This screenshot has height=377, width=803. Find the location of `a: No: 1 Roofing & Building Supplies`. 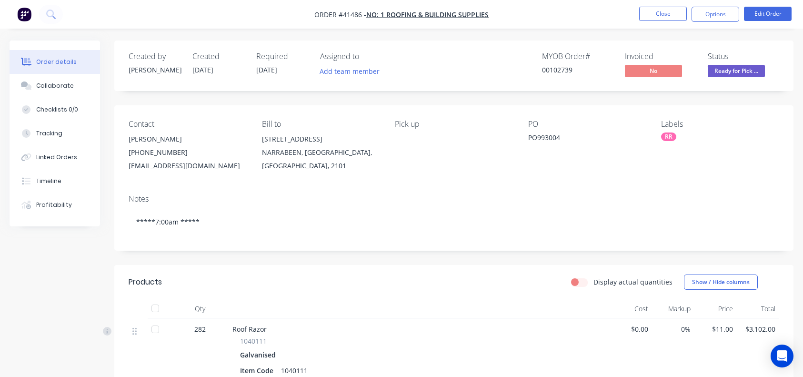

a: No: 1 Roofing & Building Supplies is located at coordinates (427, 14).